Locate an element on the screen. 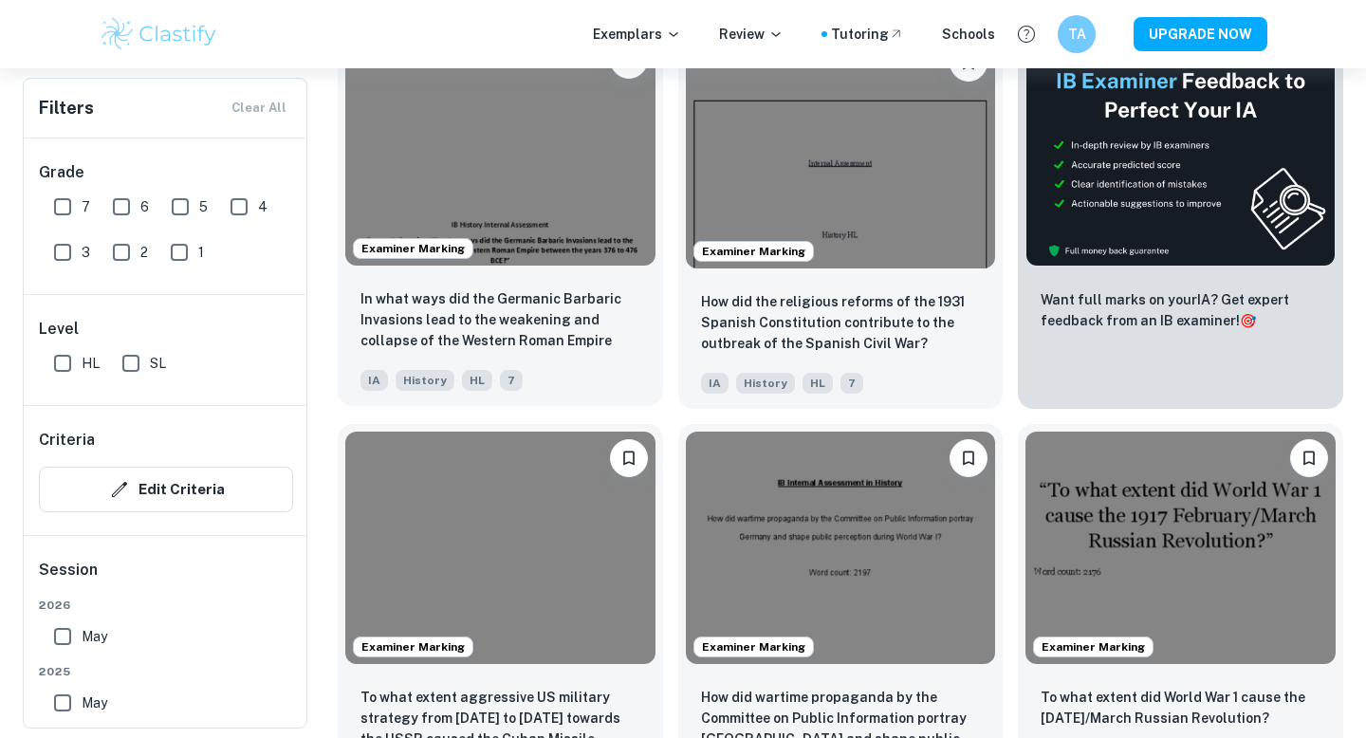 The height and width of the screenshot is (738, 1366). button: UPGRADE NOW is located at coordinates (1200, 34).